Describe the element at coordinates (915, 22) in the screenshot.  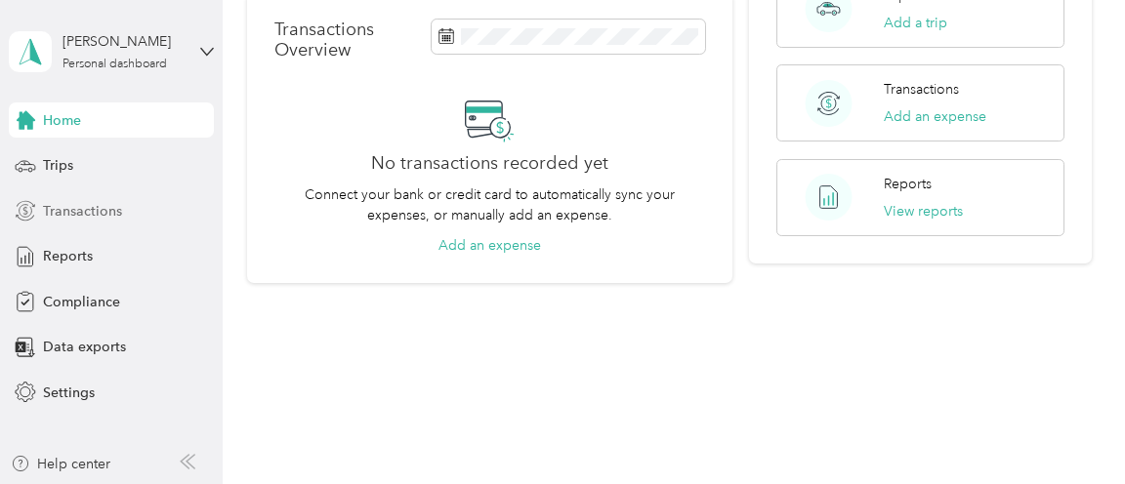
I see `button: Add a trip` at that location.